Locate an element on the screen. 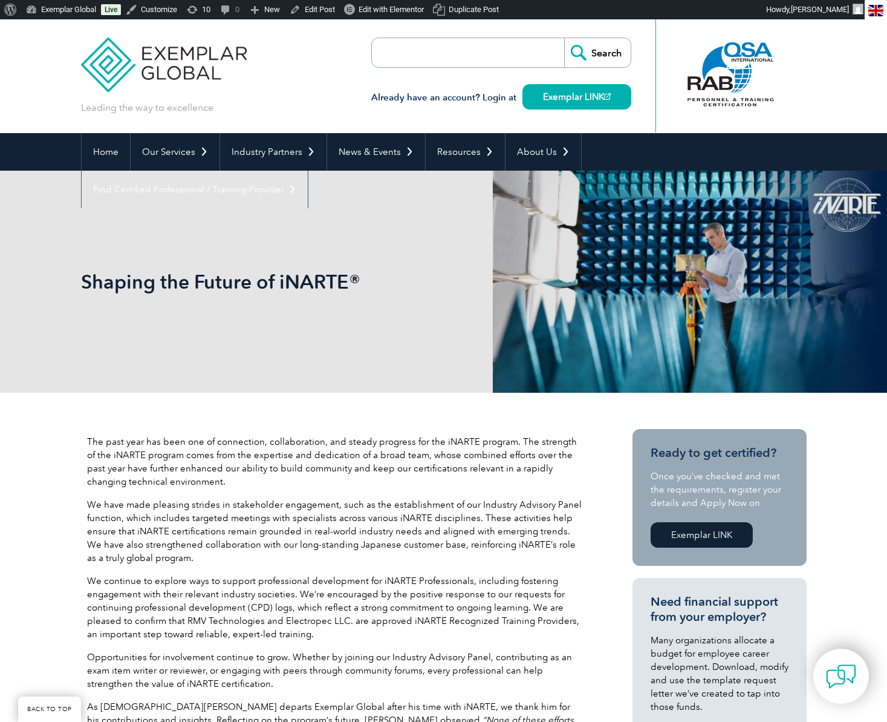  a: Our Services is located at coordinates (175, 152).